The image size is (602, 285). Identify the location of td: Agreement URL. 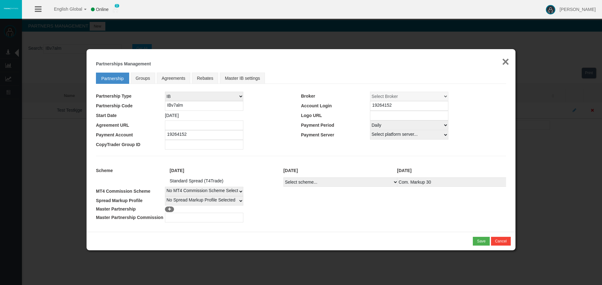
(130, 125).